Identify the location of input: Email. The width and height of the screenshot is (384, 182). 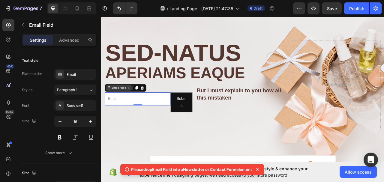
(46, 107).